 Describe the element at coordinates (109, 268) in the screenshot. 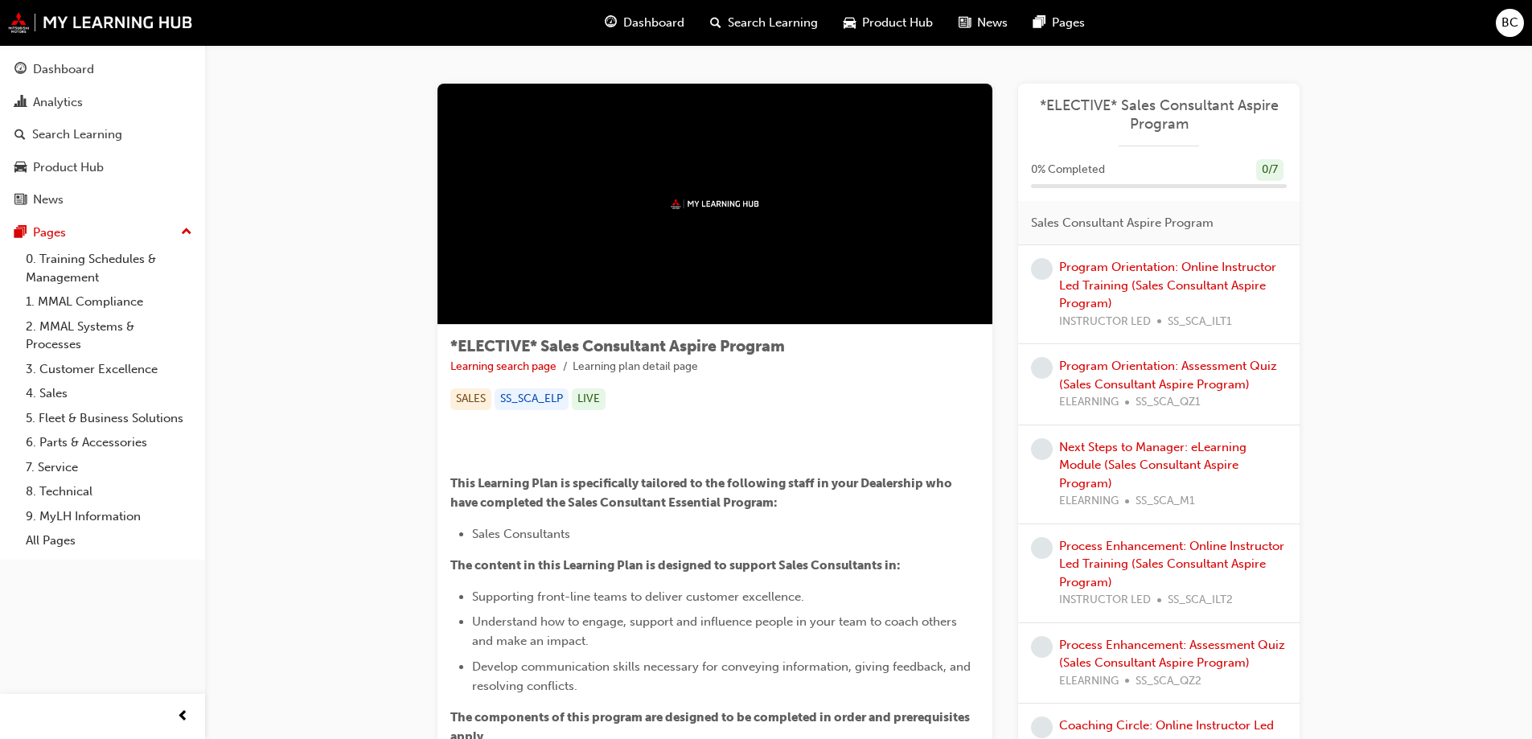

I see `a: 0. Training Schedules & Management` at that location.